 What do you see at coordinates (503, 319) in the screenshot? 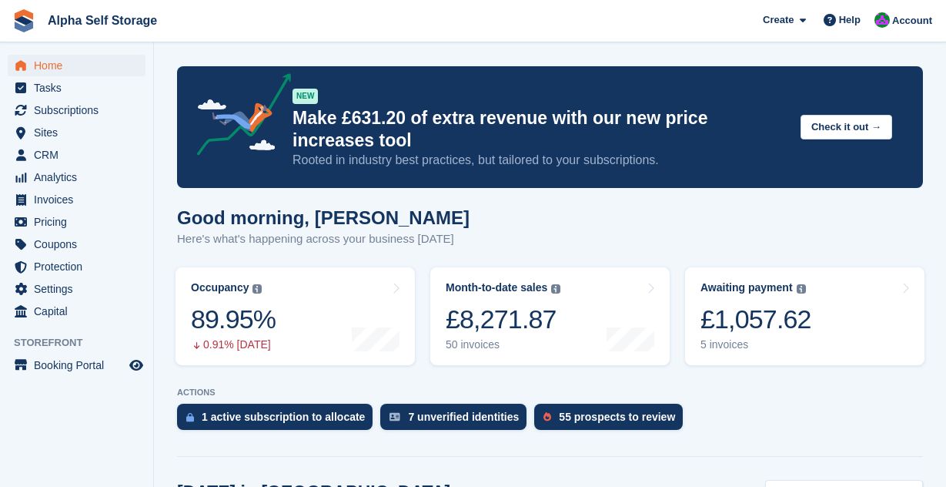
I see `div: £8,271.87` at bounding box center [503, 319].